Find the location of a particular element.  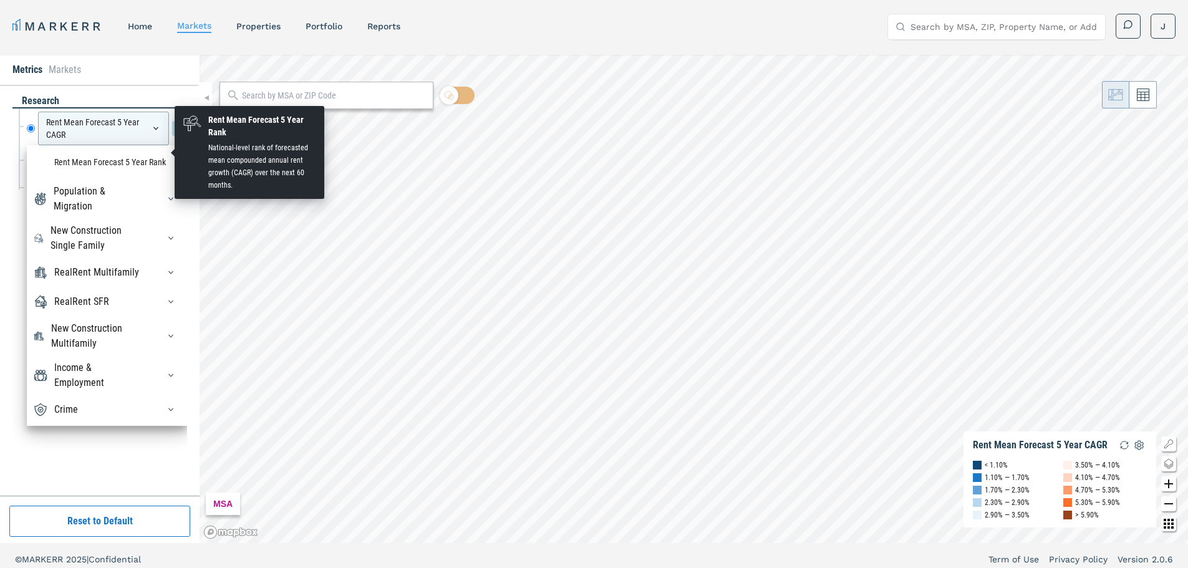

button: RealRent SFRRealRent SFR is located at coordinates (171, 302).